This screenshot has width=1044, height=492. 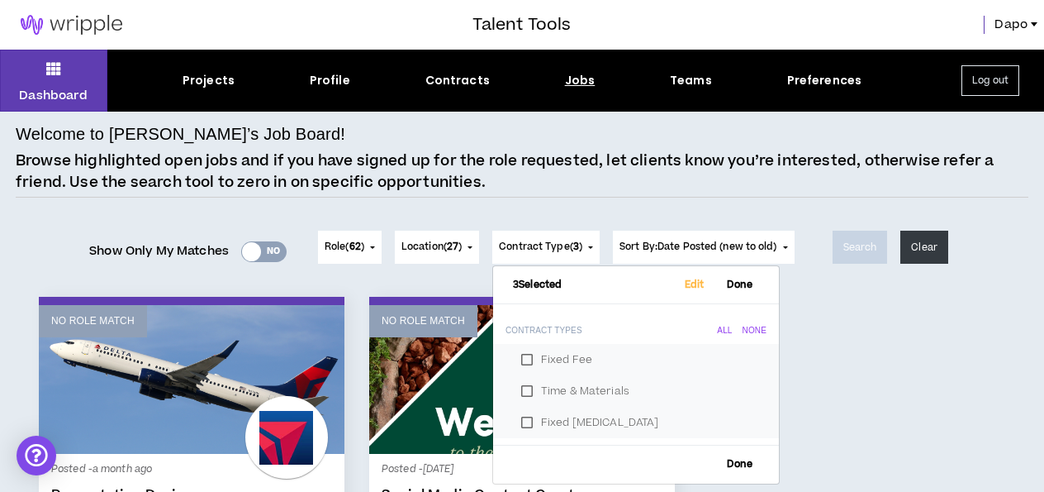 I want to click on button: Role(62), so click(x=350, y=247).